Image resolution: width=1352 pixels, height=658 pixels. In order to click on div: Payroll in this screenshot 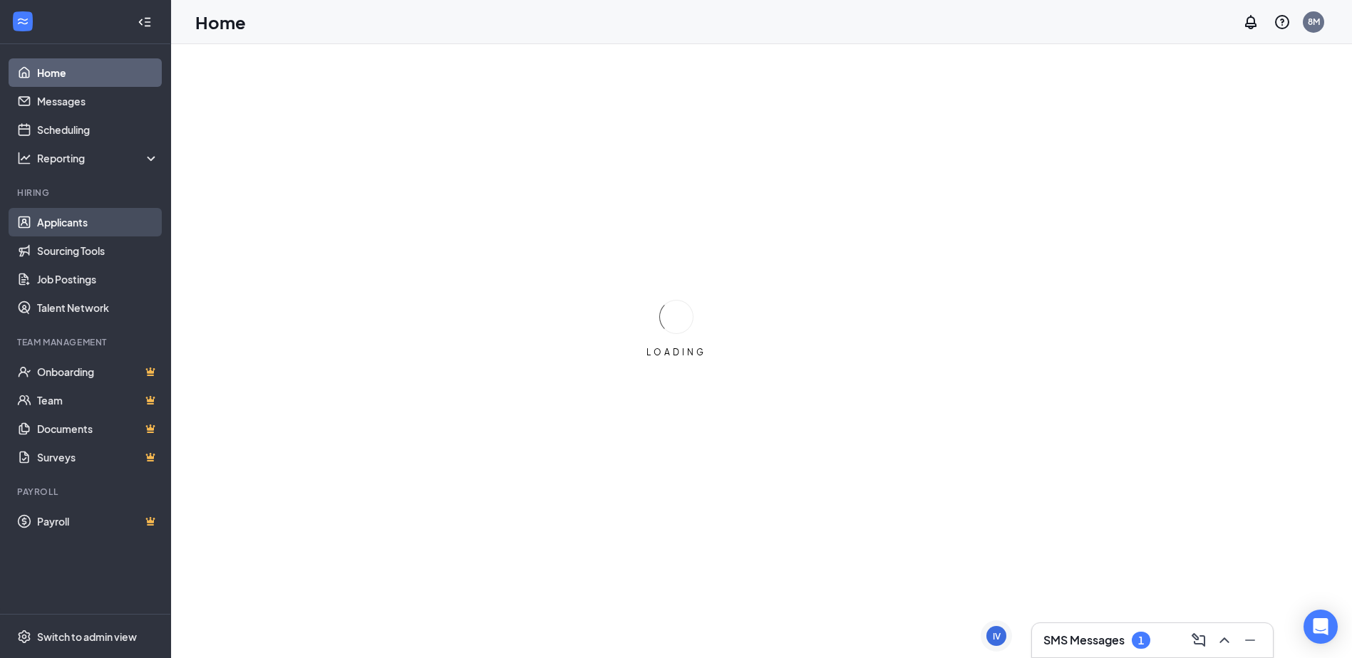, I will do `click(86, 492)`.